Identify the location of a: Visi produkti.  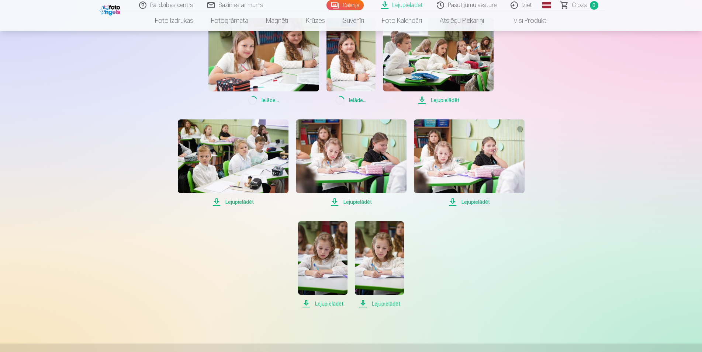
(524, 21).